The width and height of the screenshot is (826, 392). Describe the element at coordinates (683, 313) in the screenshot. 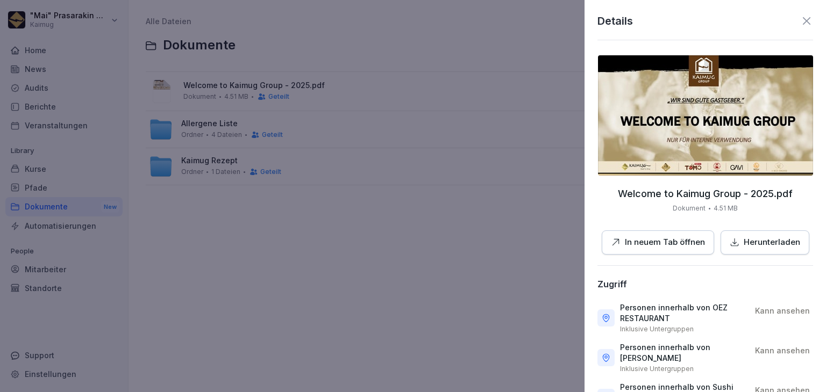

I see `p: Personen innerhalb von OEZ RESTAURANT` at that location.